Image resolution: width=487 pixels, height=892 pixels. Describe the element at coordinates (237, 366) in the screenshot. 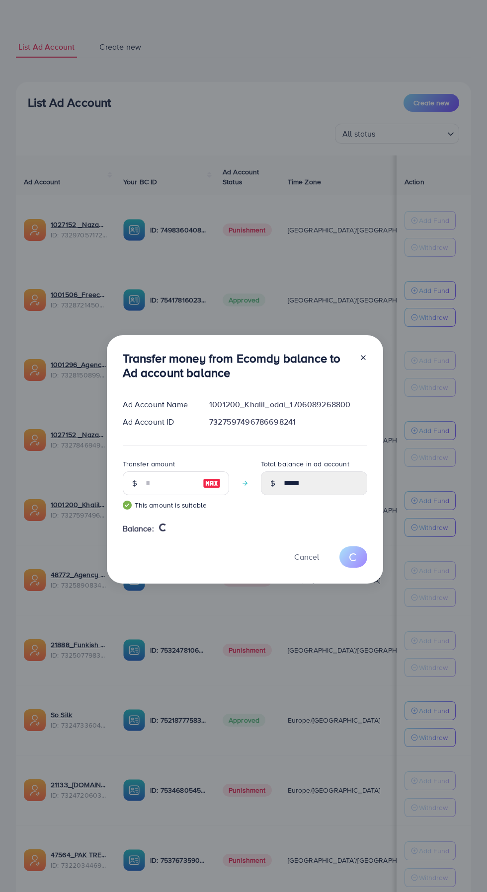

I see `h3: Transfer money from Ecomdy balance to Ad account balance` at that location.